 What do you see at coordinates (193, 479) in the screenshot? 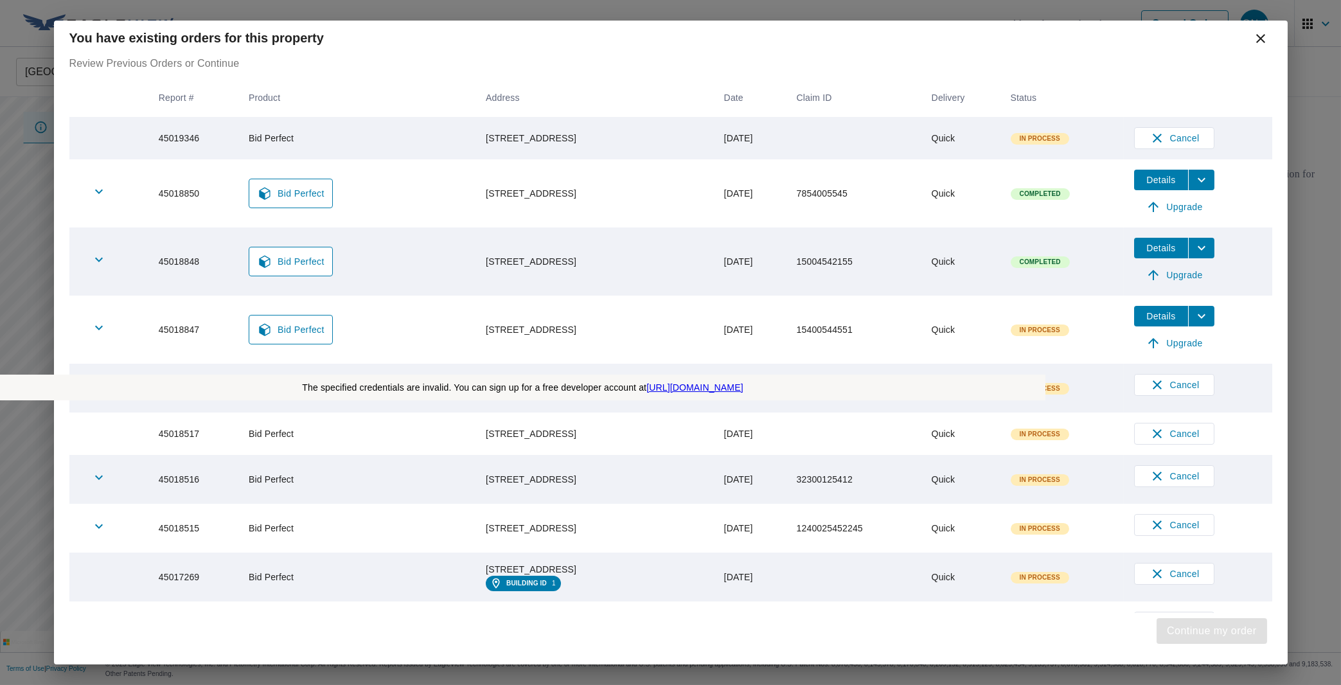
I see `td: 45018516` at bounding box center [193, 479].